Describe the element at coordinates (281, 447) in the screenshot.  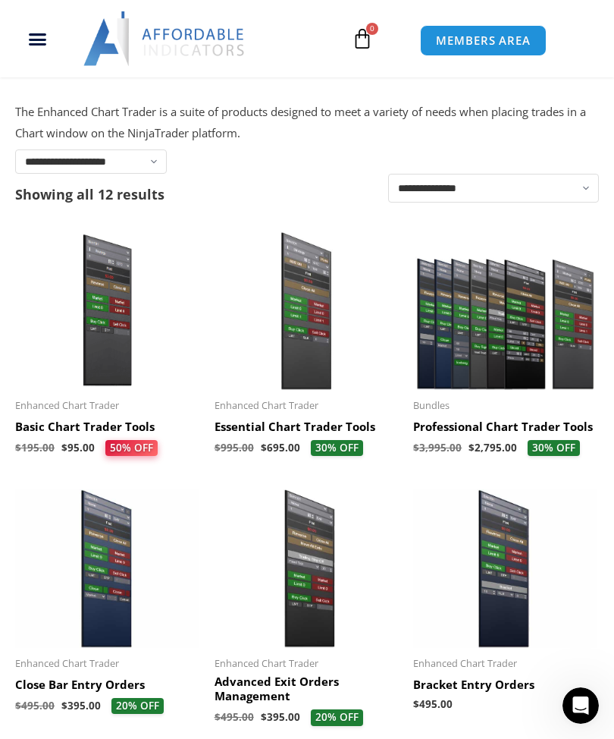
I see `bdi: 695.00` at that location.